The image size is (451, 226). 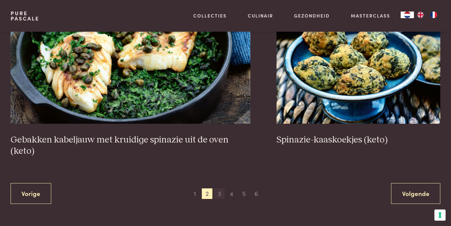 What do you see at coordinates (408, 15) in the screenshot?
I see `a: NL` at bounding box center [408, 15].